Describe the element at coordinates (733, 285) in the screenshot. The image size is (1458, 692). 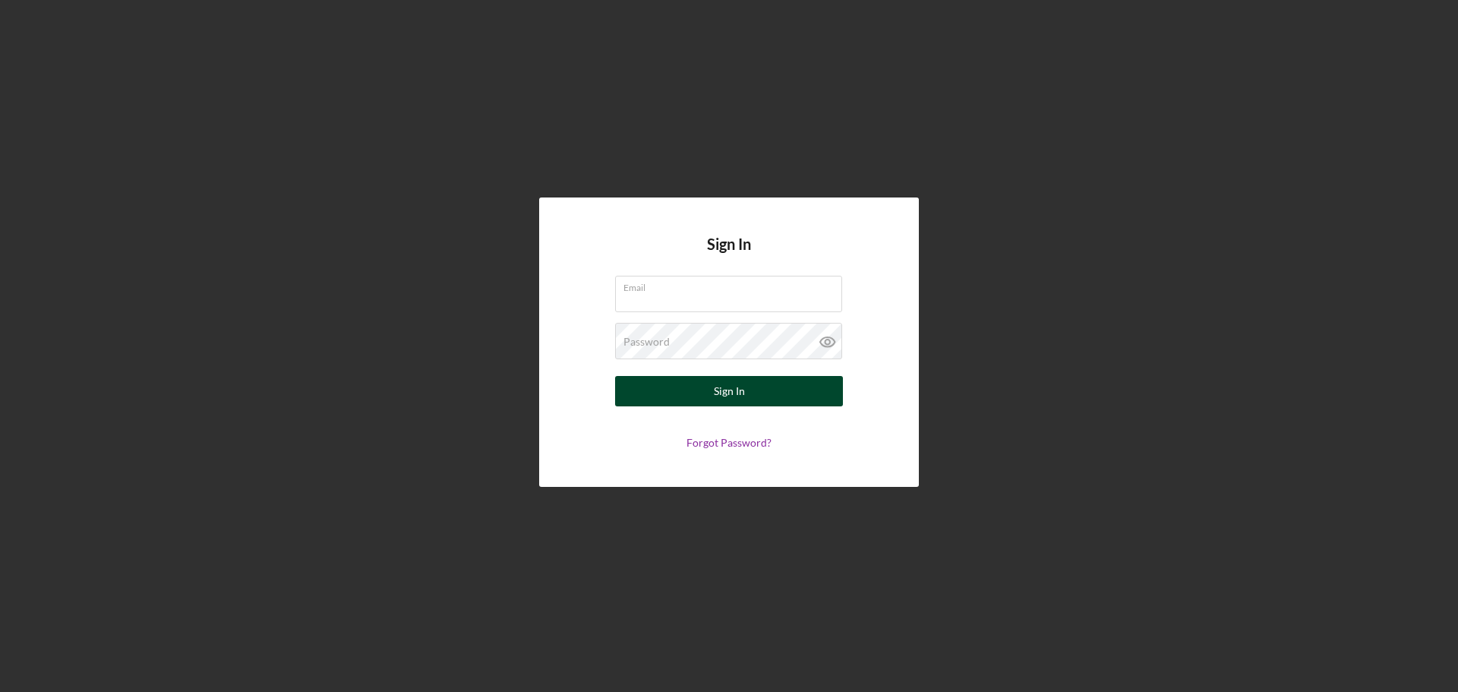
I see `label: Email` at that location.